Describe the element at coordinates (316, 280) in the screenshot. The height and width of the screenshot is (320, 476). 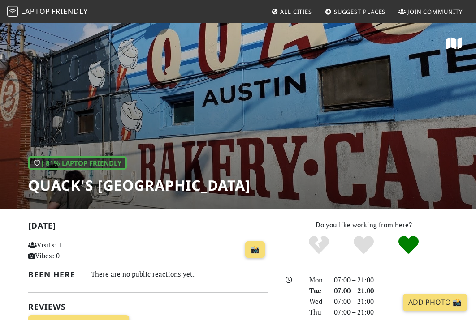
I see `div: Mon` at that location.